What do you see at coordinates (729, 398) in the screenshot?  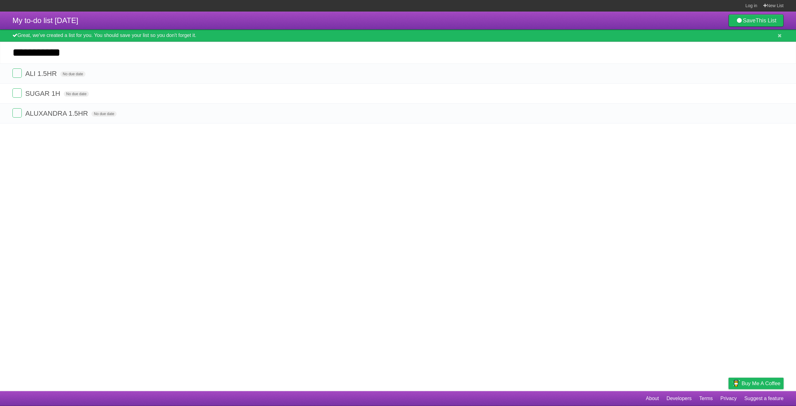 I see `a: Privacy` at bounding box center [729, 398].